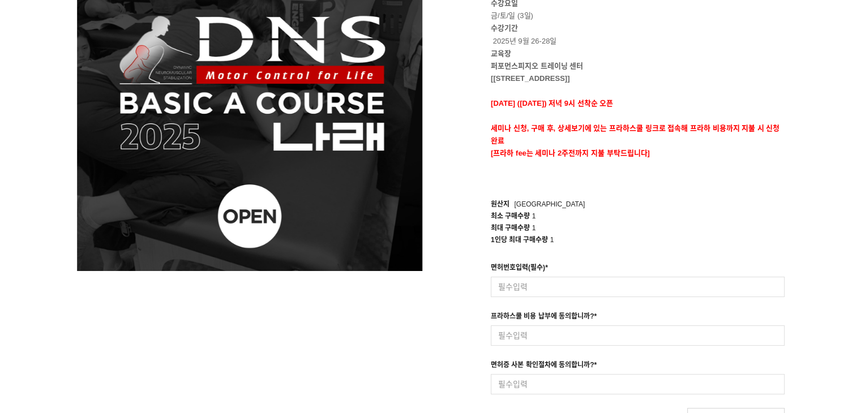 The width and height of the screenshot is (861, 413). Describe the element at coordinates (510, 228) in the screenshot. I see `span: 최대 구매수량` at that location.